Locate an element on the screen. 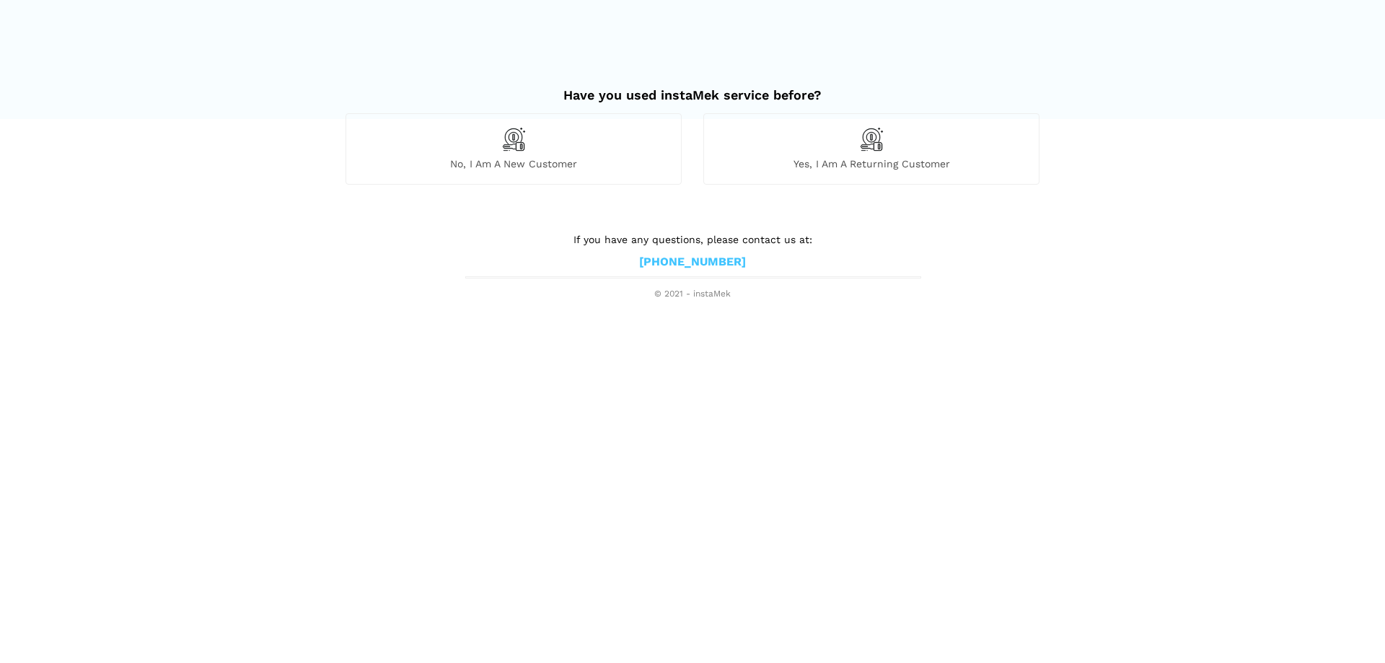  p: If you have any questions, please contact us at: is located at coordinates (693, 240).